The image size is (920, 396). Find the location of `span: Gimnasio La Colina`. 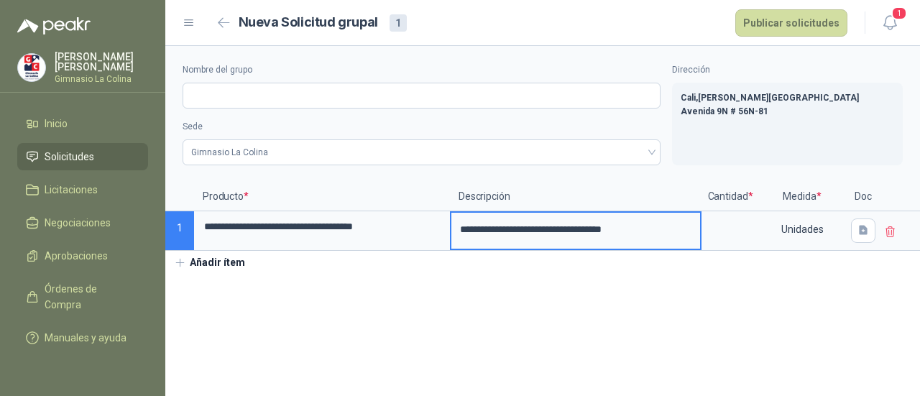

span: Gimnasio La Colina is located at coordinates (421, 152).